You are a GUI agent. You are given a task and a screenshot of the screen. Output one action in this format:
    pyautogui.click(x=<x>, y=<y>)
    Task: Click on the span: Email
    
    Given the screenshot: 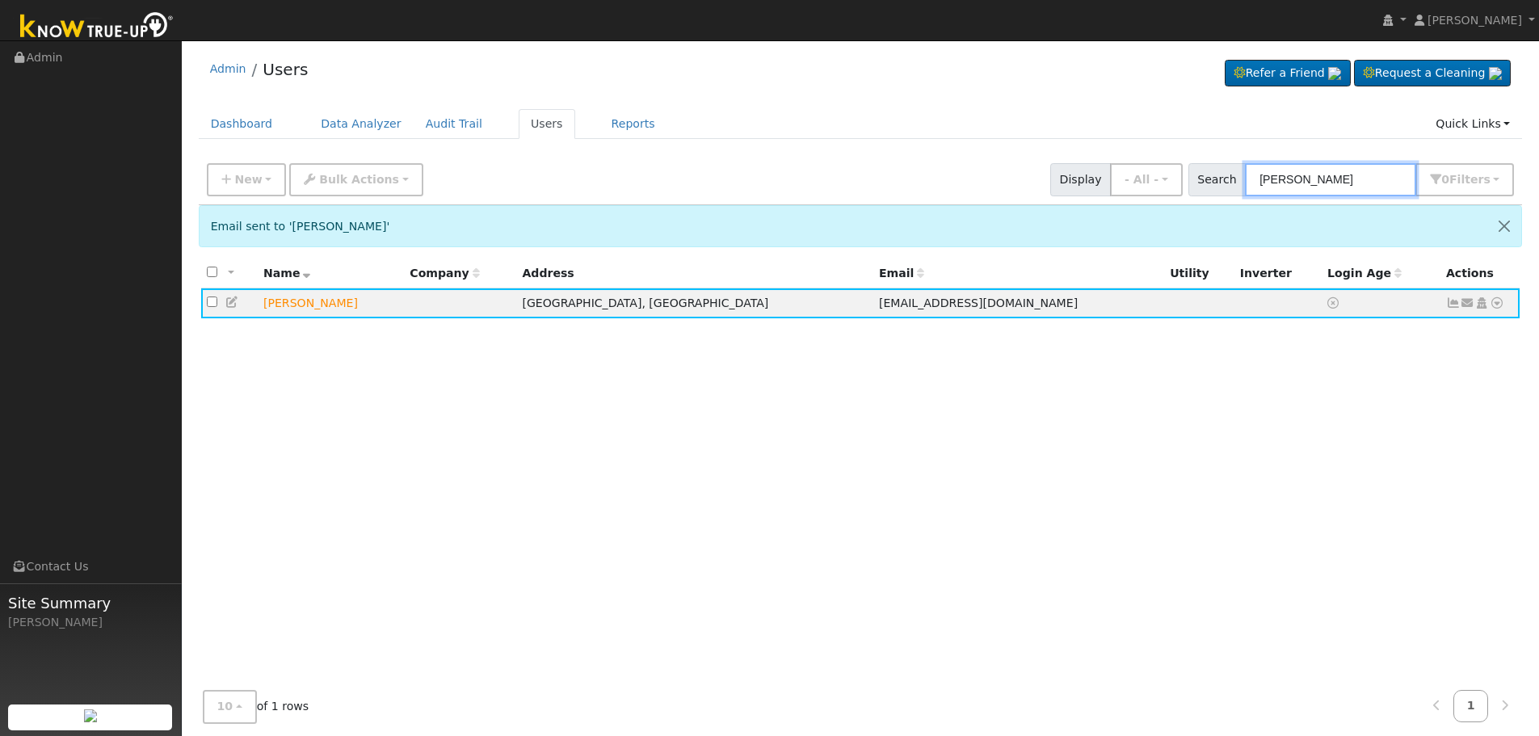 What is the action you would take?
    pyautogui.click(x=902, y=273)
    